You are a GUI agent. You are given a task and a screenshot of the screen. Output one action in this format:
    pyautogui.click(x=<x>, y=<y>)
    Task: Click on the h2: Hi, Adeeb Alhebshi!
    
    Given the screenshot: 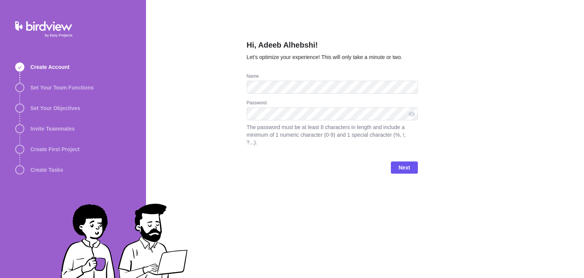 What is the action you would take?
    pyautogui.click(x=332, y=46)
    